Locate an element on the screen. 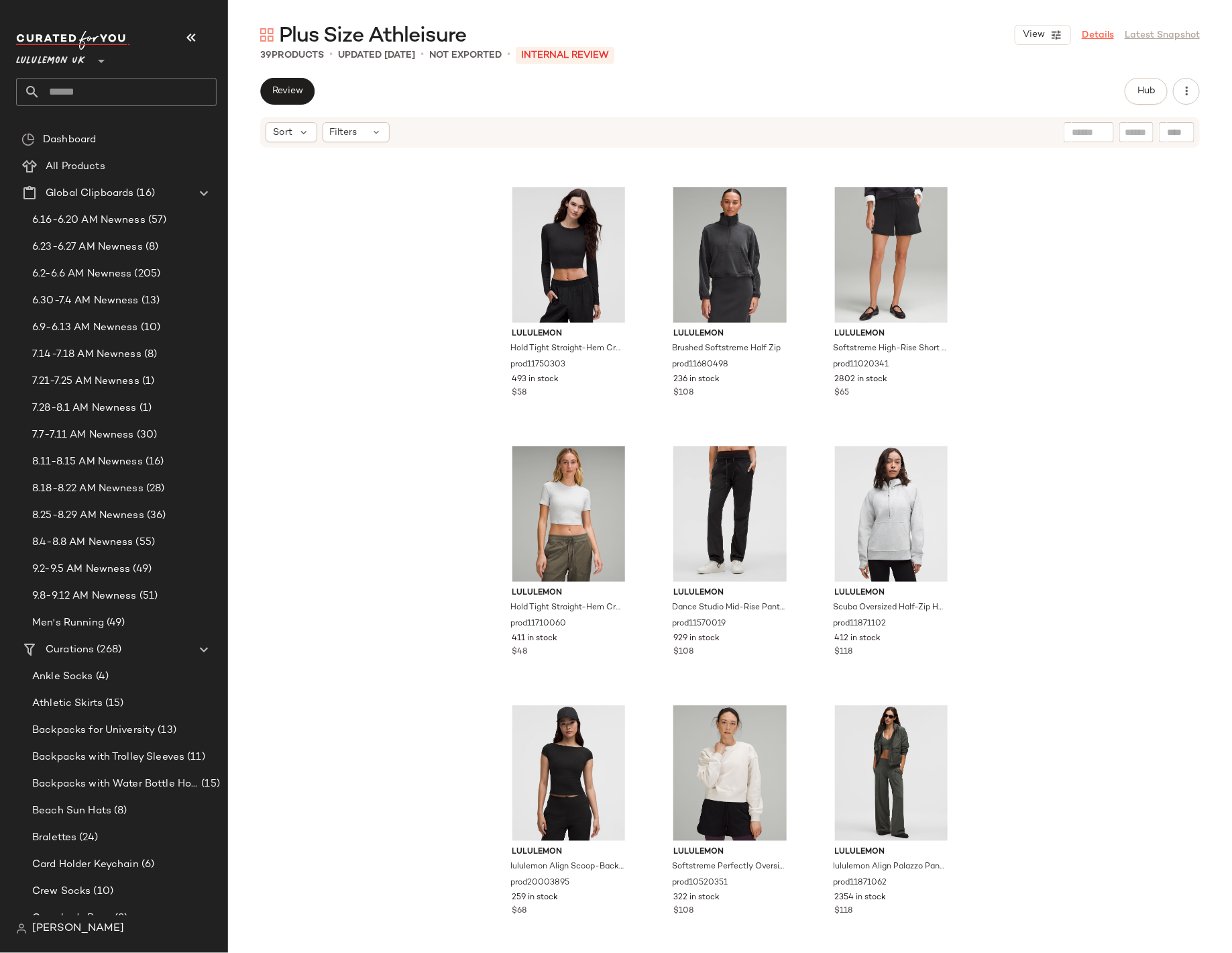  span: 493 in stock is located at coordinates (536, 380).